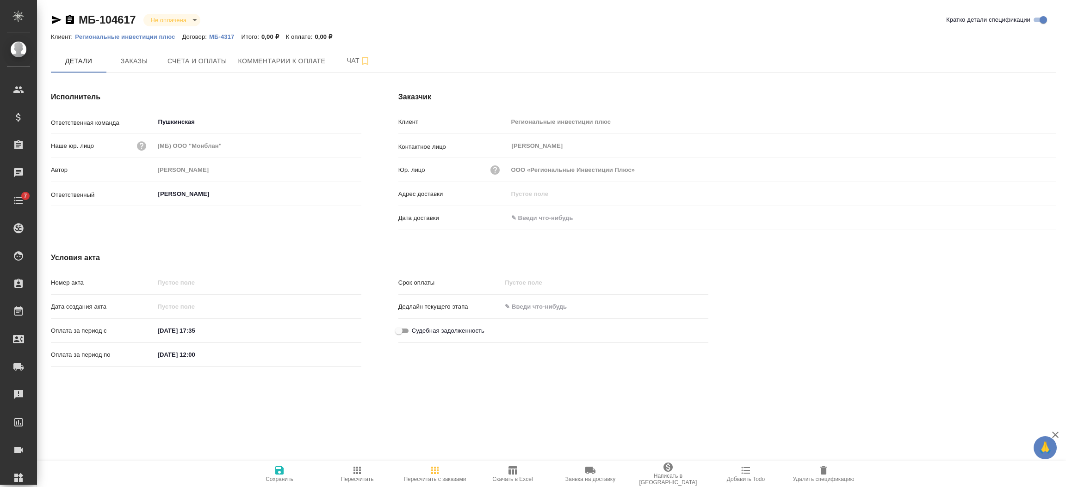 The image size is (1066, 487). What do you see at coordinates (282, 61) in the screenshot?
I see `span: Комментарии к оплате` at bounding box center [282, 61].